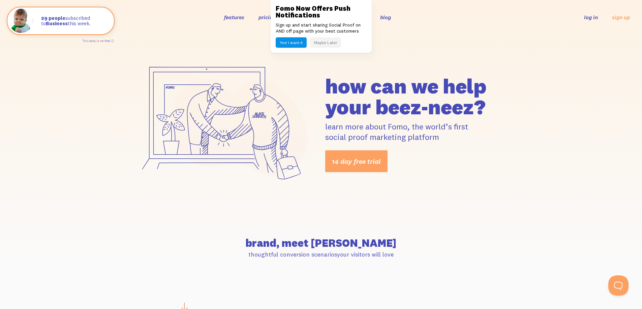 The height and width of the screenshot is (309, 642). Describe the element at coordinates (267, 17) in the screenshot. I see `a: pricing` at that location.